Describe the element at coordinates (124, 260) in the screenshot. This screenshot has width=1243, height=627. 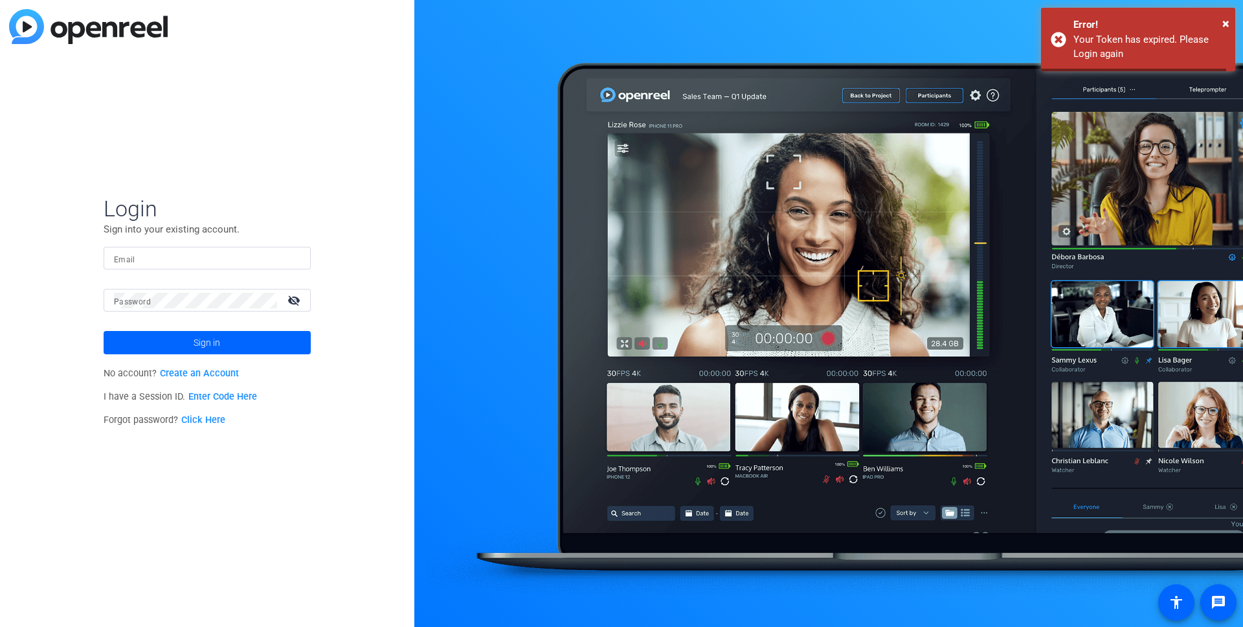
I see `mat-label: Email` at that location.